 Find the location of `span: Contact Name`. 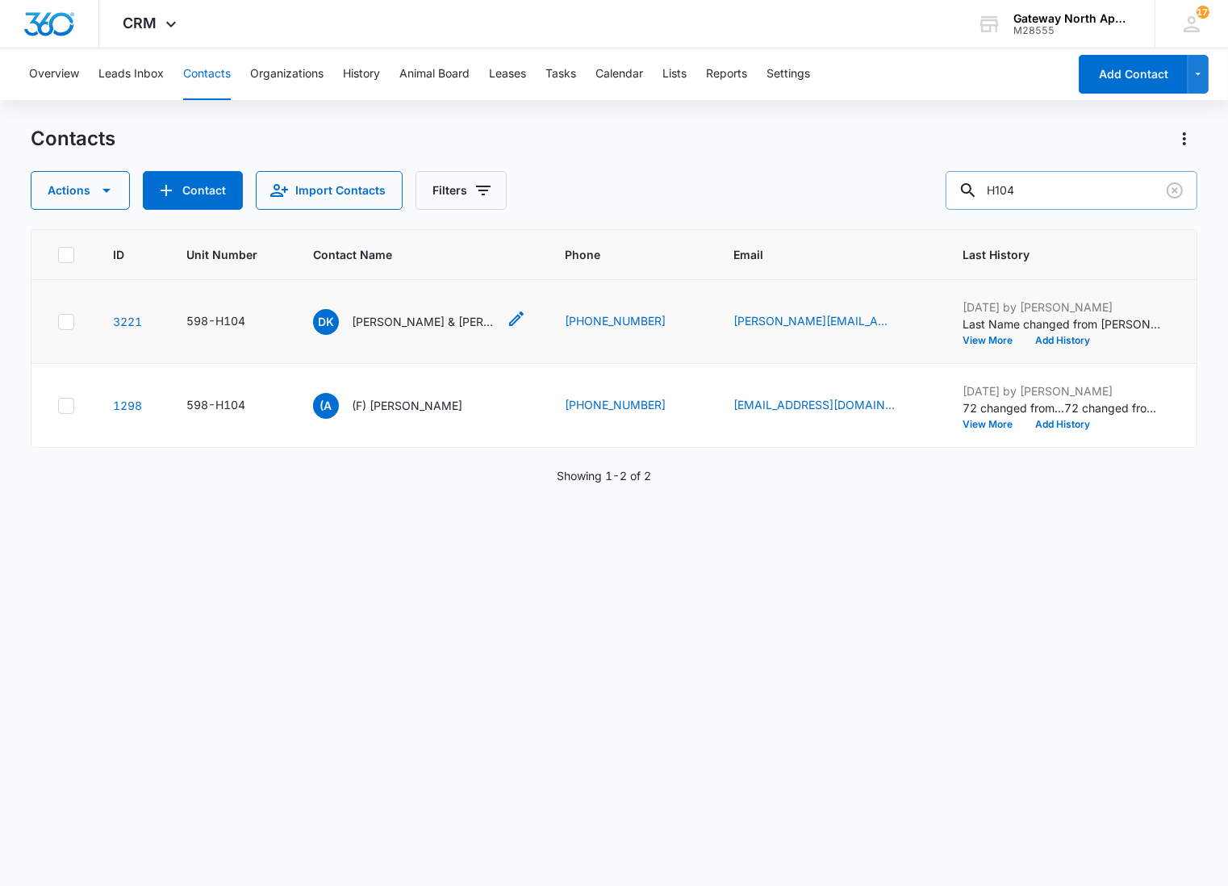

span: Contact Name is located at coordinates (407, 254).